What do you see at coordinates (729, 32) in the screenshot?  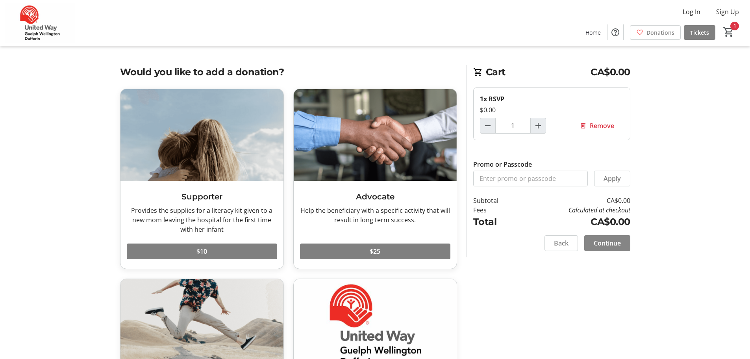 I see `button: Cart` at bounding box center [729, 32].